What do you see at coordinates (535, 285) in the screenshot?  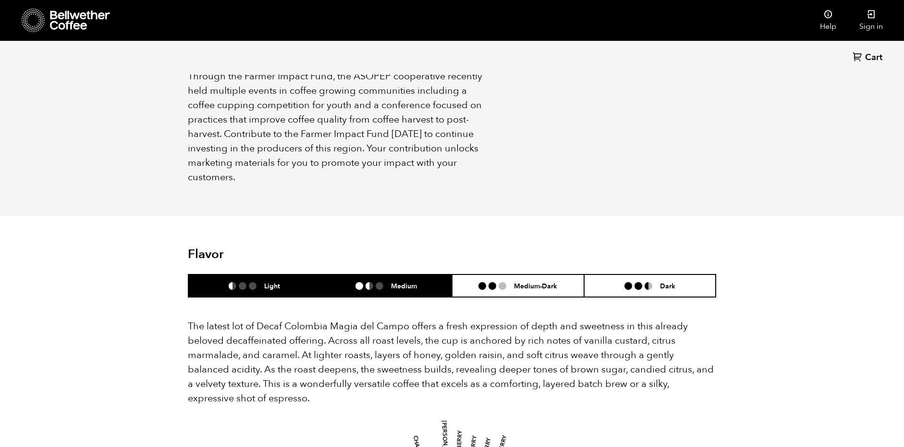 I see `h6: Medium-Dark` at bounding box center [535, 285].